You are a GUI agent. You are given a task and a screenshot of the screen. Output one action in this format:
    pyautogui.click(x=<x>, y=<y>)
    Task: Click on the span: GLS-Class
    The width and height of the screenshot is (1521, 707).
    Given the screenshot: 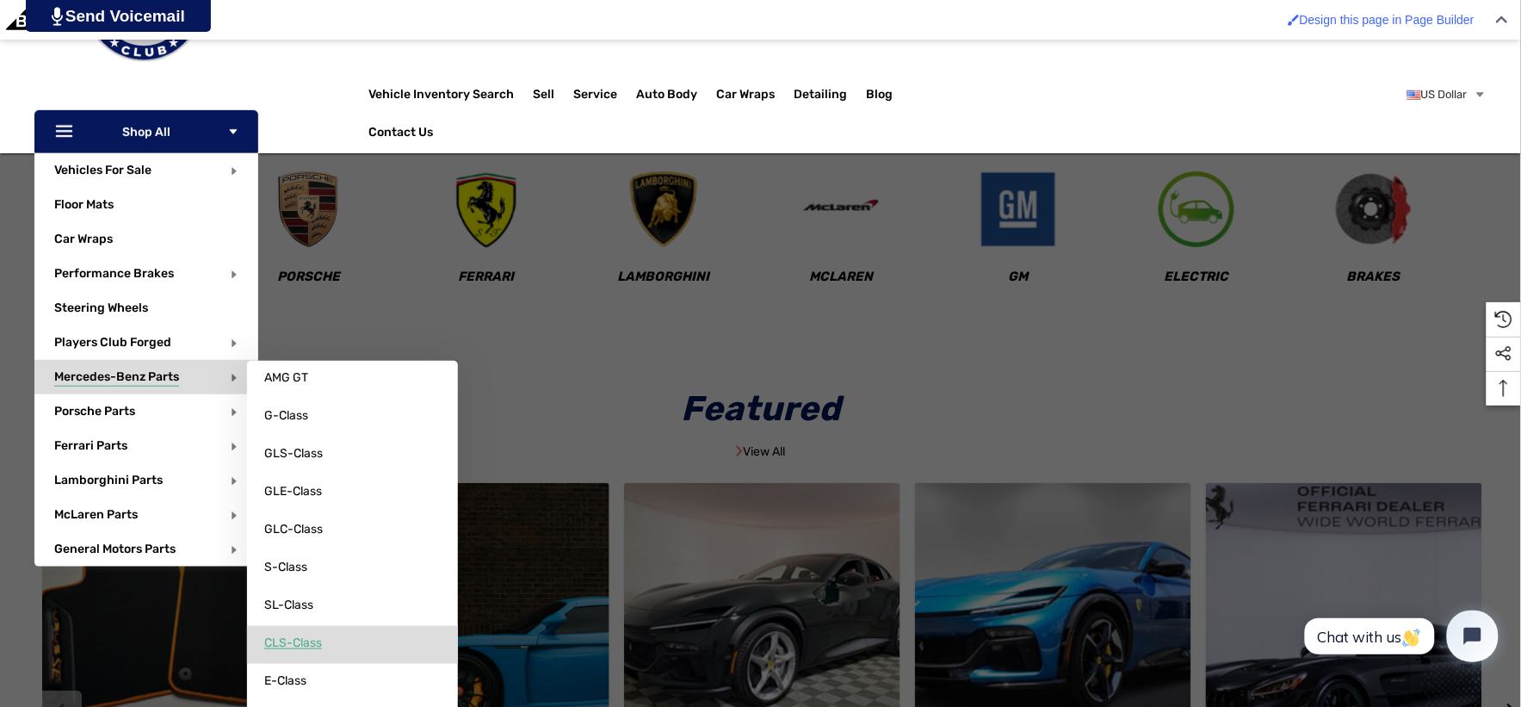 What is the action you would take?
    pyautogui.click(x=293, y=454)
    